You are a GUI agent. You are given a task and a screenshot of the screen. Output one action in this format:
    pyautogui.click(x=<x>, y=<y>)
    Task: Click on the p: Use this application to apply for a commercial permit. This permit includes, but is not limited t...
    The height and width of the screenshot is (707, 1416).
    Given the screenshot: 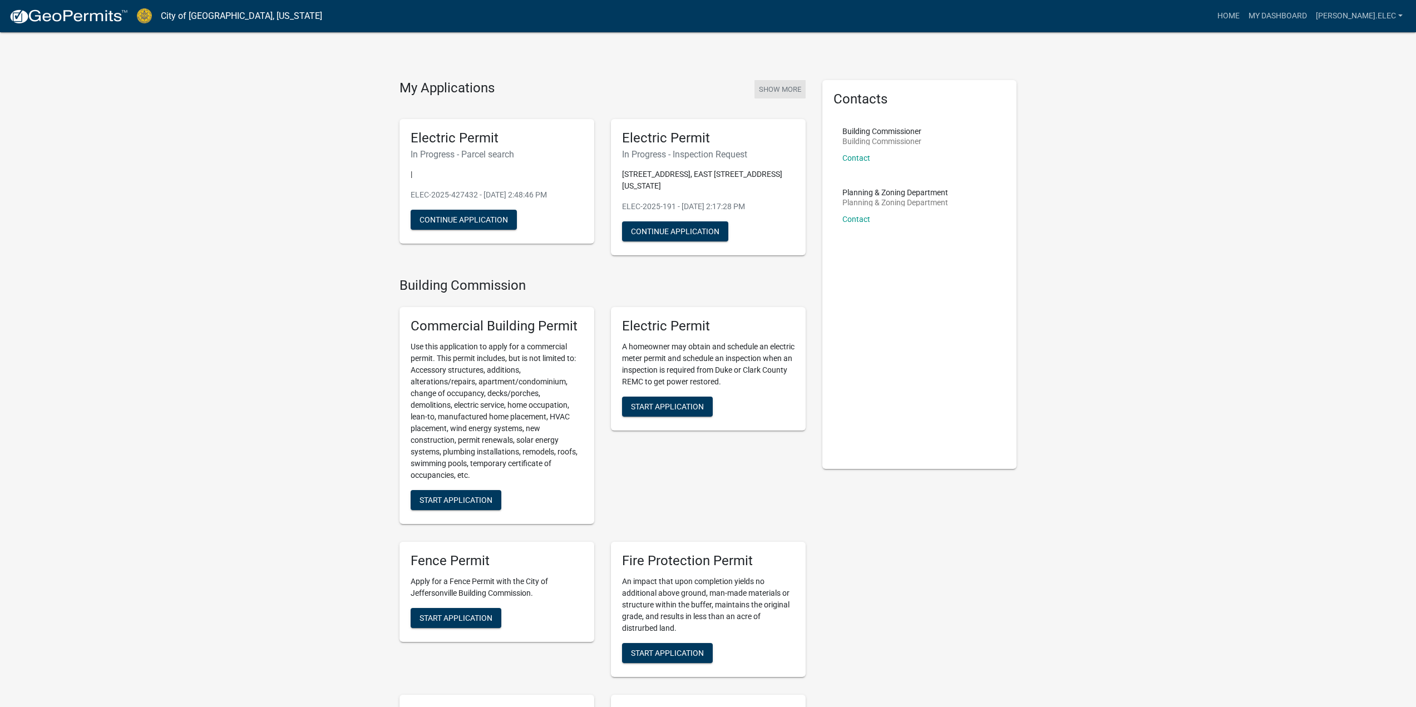 What is the action you would take?
    pyautogui.click(x=497, y=411)
    